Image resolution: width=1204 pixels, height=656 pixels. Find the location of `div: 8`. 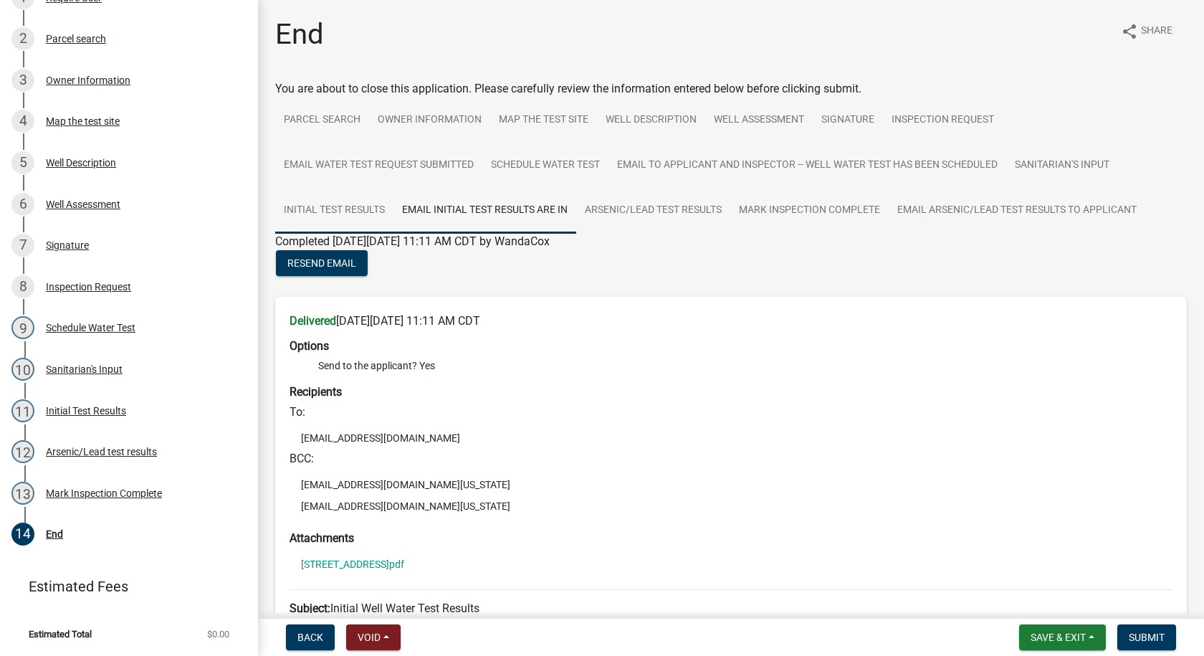

div: 8 is located at coordinates (23, 287).